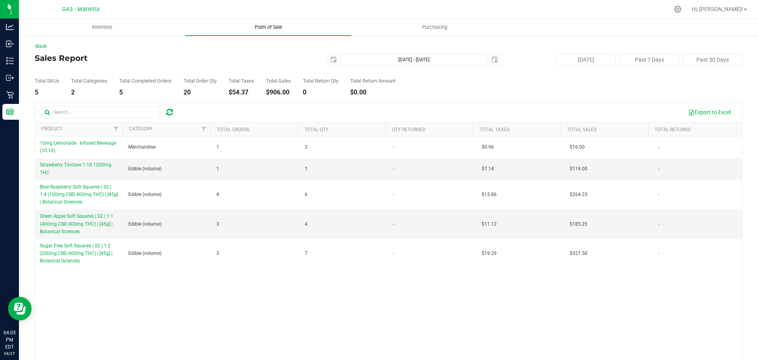 This screenshot has width=758, height=360. Describe the element at coordinates (241, 81) in the screenshot. I see `div: Total Taxes` at that location.